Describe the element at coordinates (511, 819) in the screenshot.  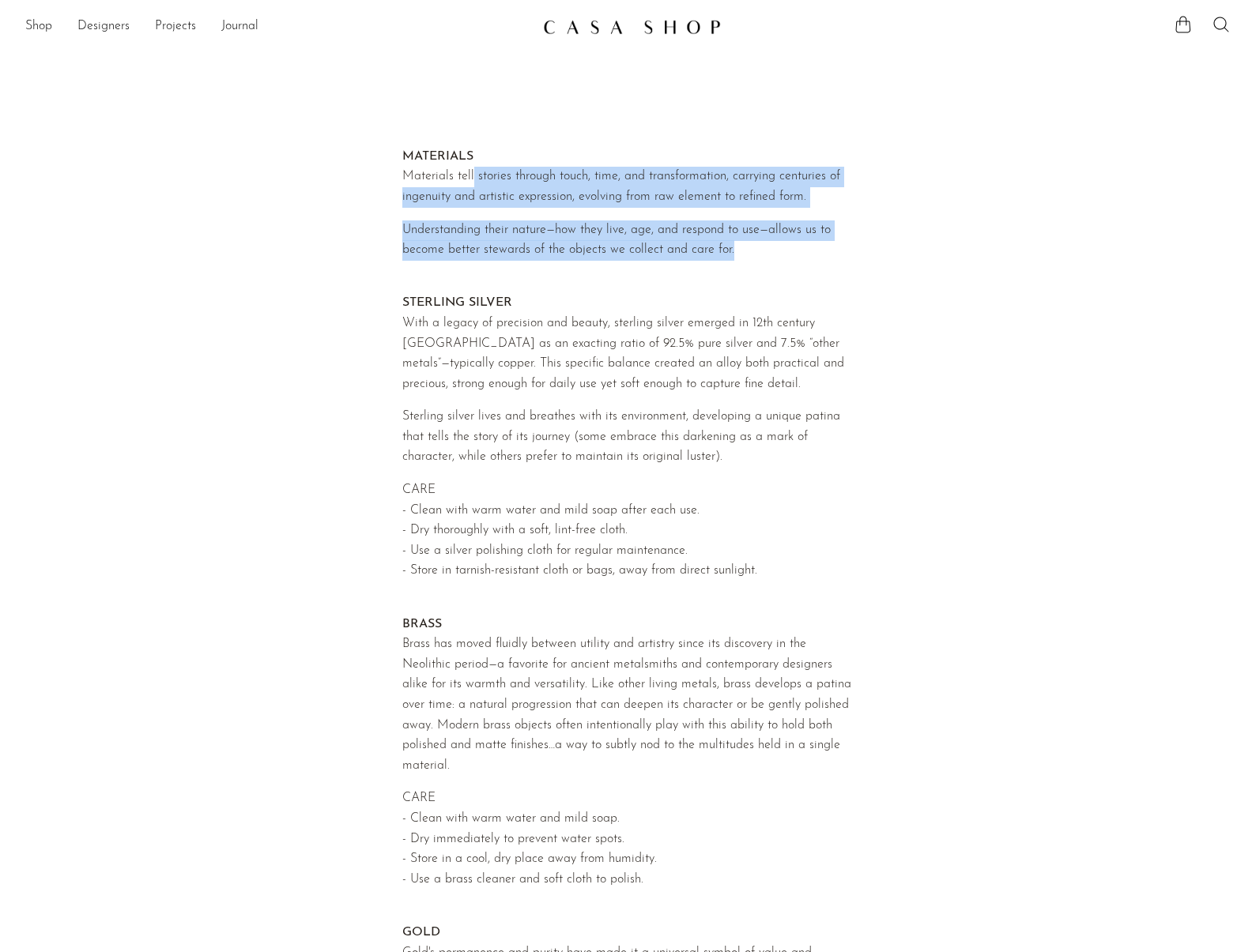
I see `span: - Clean with warm water and mild soap.` at that location.